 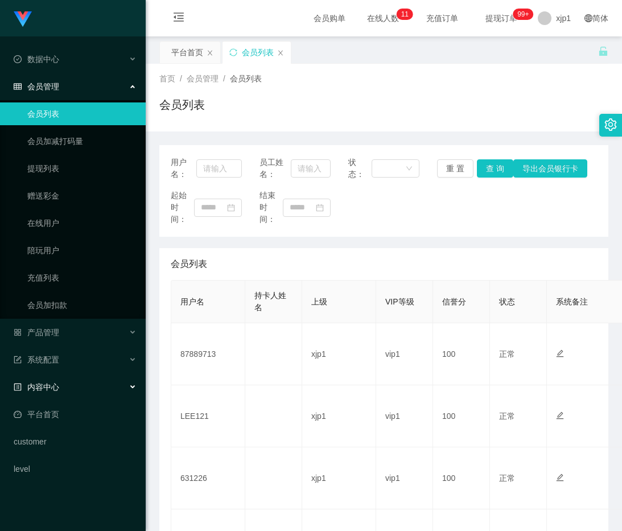 What do you see at coordinates (82, 196) in the screenshot?
I see `a: 赠送彩金` at bounding box center [82, 196].